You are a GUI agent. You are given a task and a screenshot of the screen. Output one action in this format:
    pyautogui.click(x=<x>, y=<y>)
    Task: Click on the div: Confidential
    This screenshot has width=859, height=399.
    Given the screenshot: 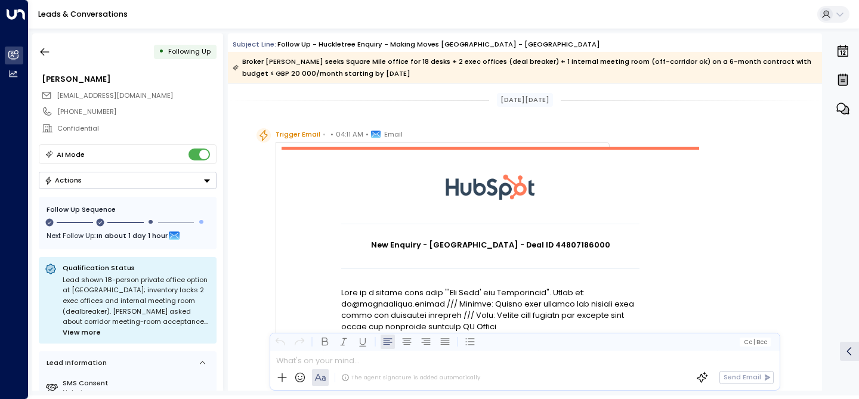 What is the action you would take?
    pyautogui.click(x=137, y=128)
    